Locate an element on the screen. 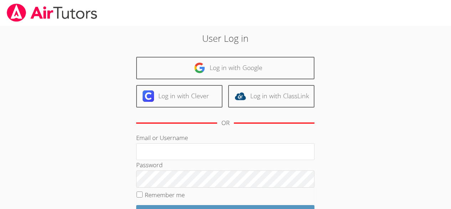  label: Password is located at coordinates (149, 164).